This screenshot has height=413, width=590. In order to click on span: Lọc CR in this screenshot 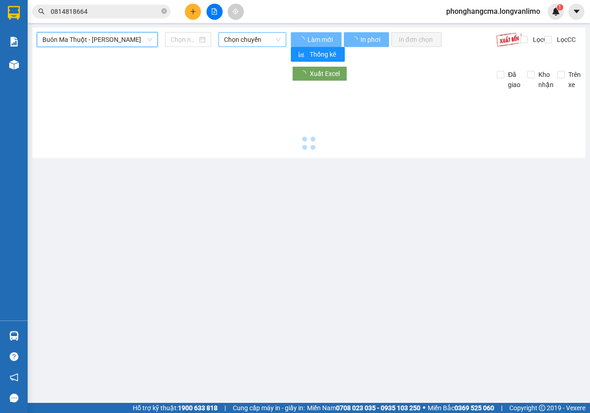, I will do `click(541, 40)`.